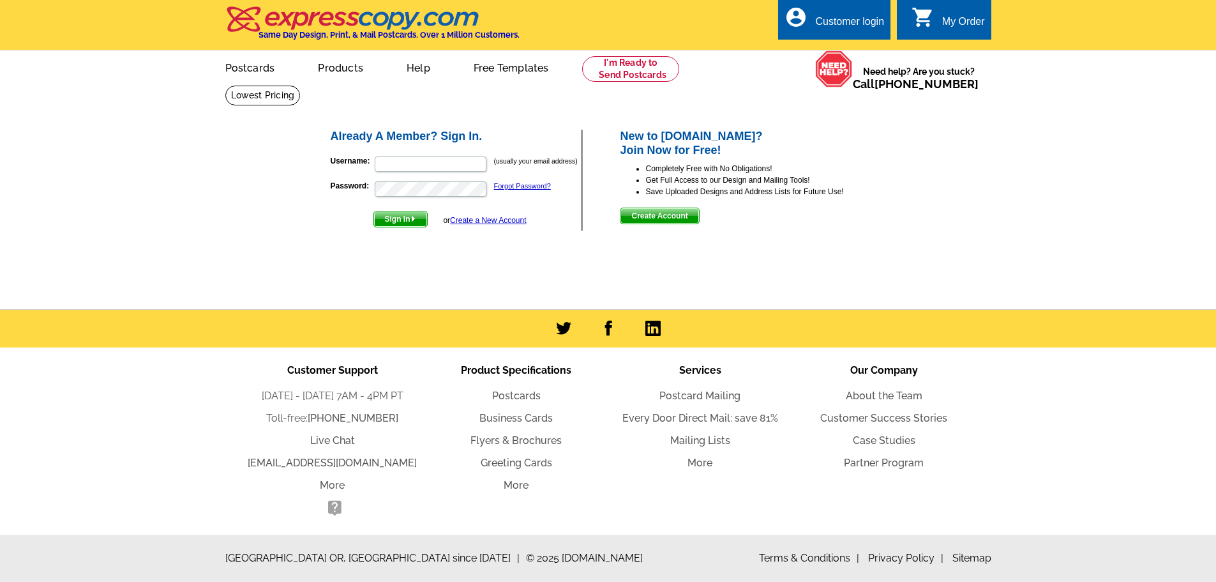 This screenshot has height=582, width=1216. What do you see at coordinates (333, 370) in the screenshot?
I see `span: Customer Support` at bounding box center [333, 370].